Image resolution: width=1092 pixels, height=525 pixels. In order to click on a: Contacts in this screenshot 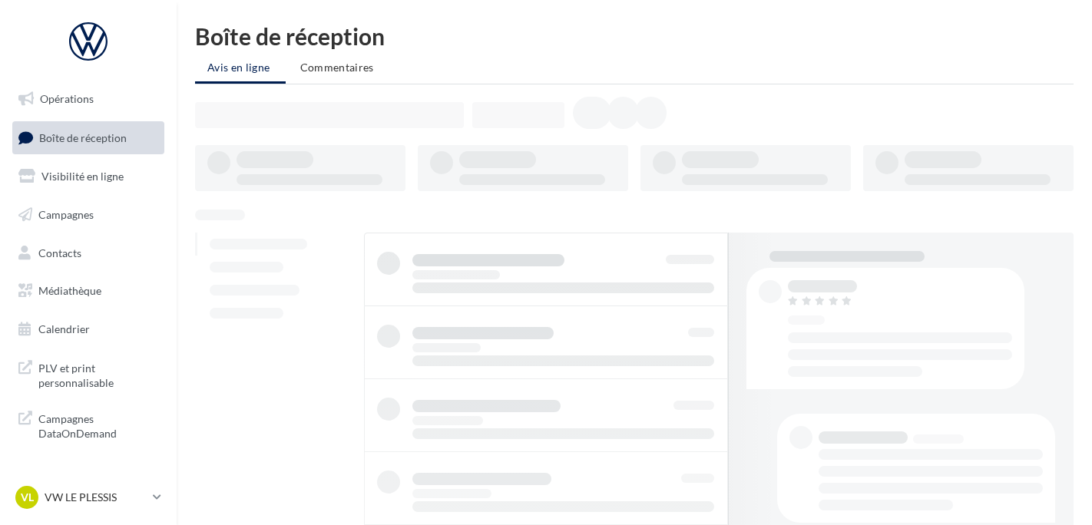, I will do `click(88, 253)`.